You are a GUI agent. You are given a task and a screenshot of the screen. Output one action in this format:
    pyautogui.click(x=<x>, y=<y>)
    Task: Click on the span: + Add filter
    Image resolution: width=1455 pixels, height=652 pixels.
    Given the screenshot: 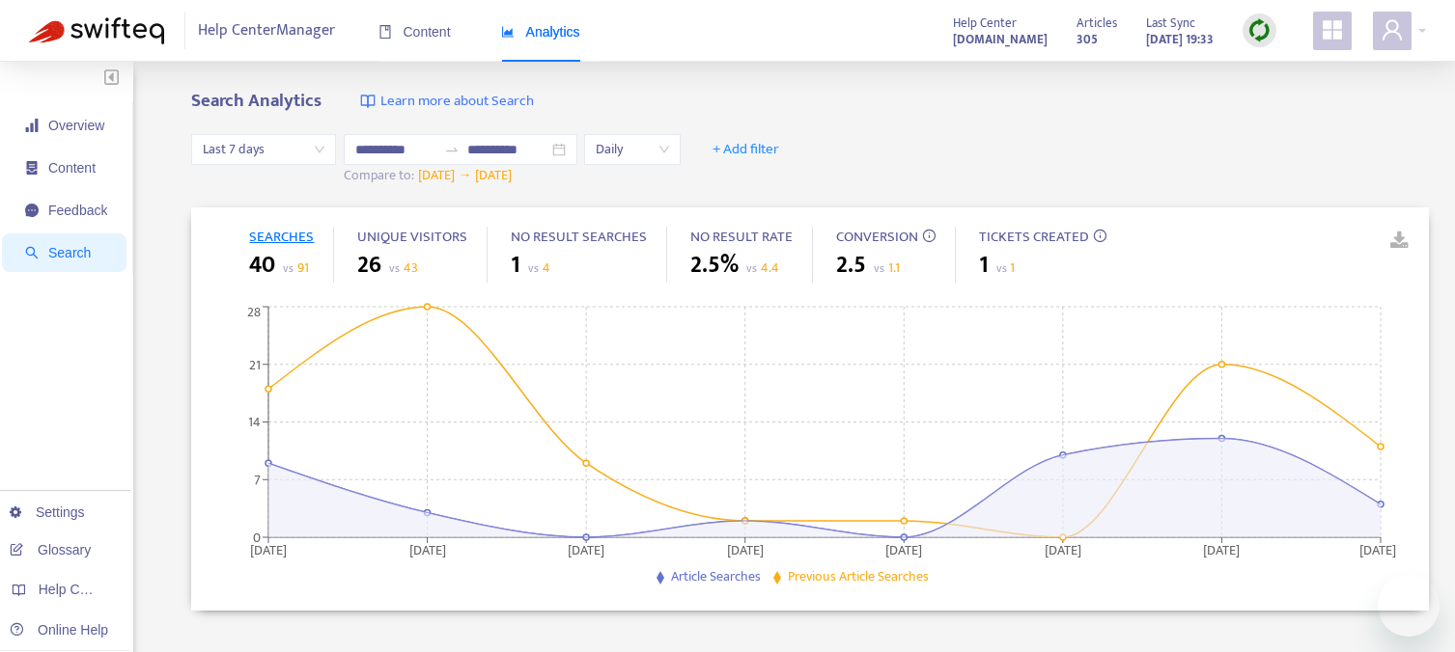 What is the action you would take?
    pyautogui.click(x=745, y=150)
    